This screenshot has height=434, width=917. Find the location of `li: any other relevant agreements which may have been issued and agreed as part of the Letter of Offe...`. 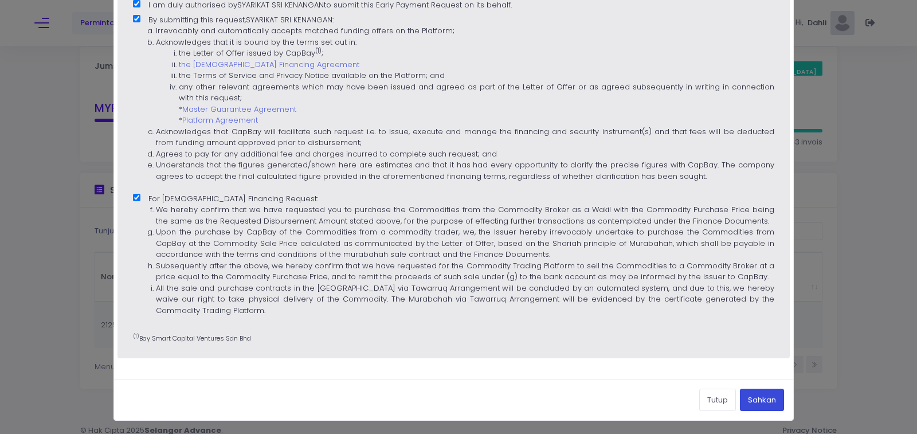

li: any other relevant agreements which may have been issued and agreed as part of the Letter of Offe... is located at coordinates (476, 104).